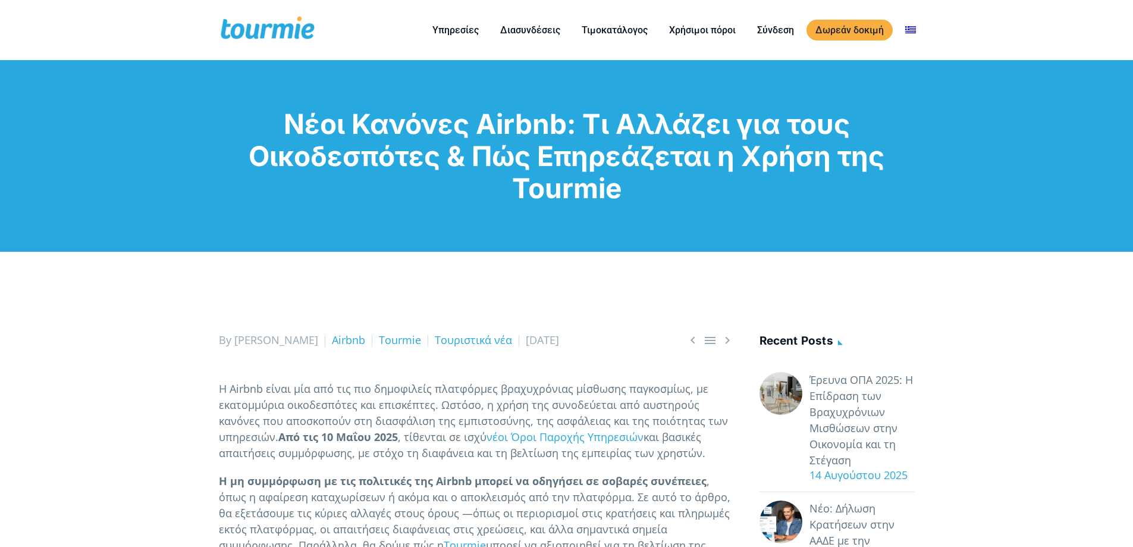  I want to click on a: Χρήσιμοι πόροι, so click(702, 30).